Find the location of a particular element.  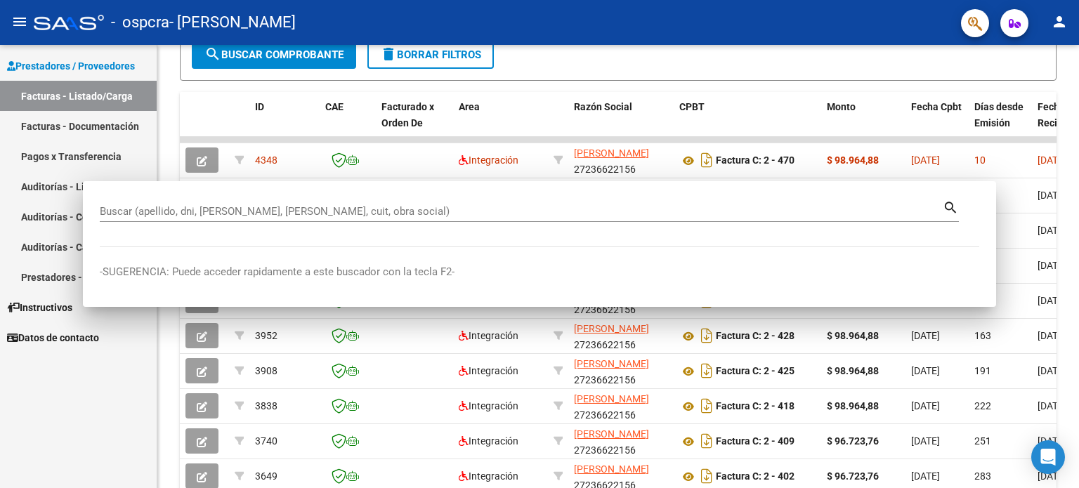

div: Open Intercom Messenger is located at coordinates (1048, 457).